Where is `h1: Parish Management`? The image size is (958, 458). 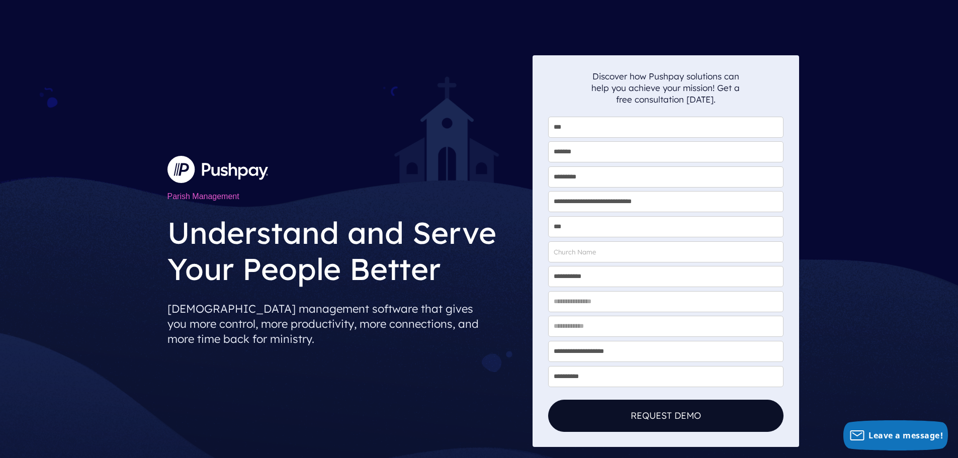 h1: Parish Management is located at coordinates (346, 197).